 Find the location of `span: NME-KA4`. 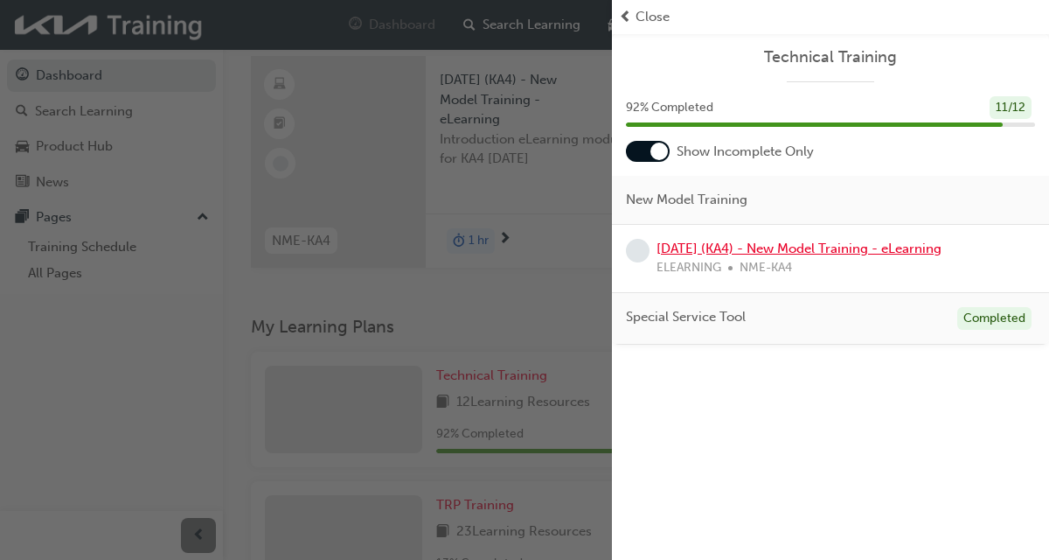

span: NME-KA4 is located at coordinates (766, 268).